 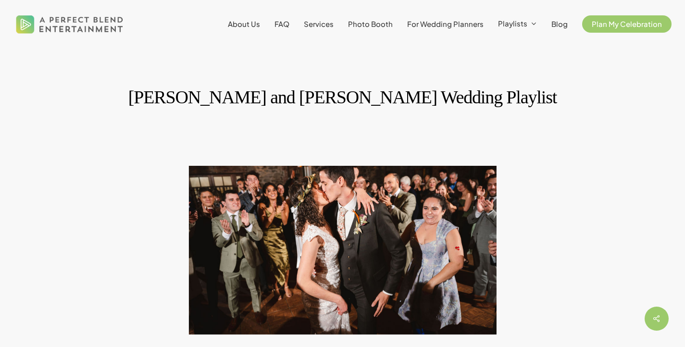 What do you see at coordinates (445, 24) in the screenshot?
I see `span: For Wedding Planners` at bounding box center [445, 24].